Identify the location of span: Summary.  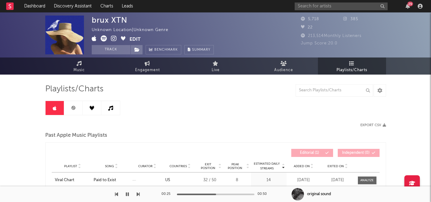
(201, 50).